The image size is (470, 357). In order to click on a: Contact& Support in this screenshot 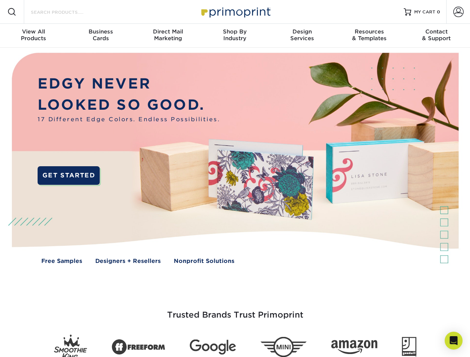, I will do `click(437, 36)`.